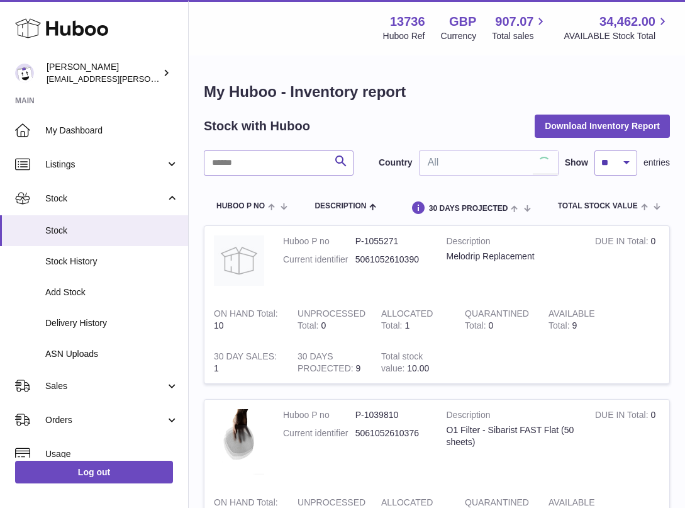 This screenshot has height=508, width=685. I want to click on span: 907.07, so click(514, 21).